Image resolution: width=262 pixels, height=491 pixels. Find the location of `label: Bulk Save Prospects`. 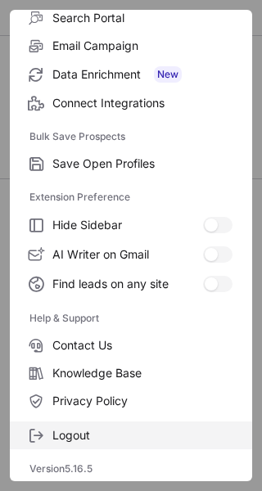

label: Bulk Save Prospects is located at coordinates (131, 137).